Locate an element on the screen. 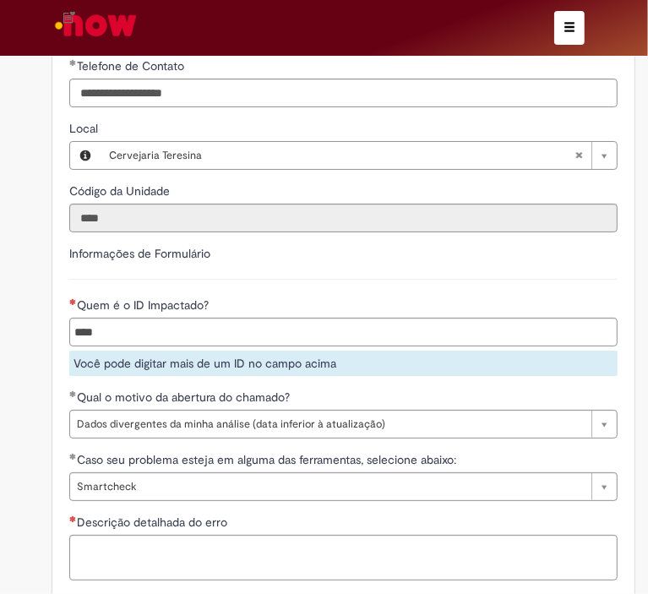 Image resolution: width=648 pixels, height=594 pixels. span: Smartcheck is located at coordinates (329, 487).